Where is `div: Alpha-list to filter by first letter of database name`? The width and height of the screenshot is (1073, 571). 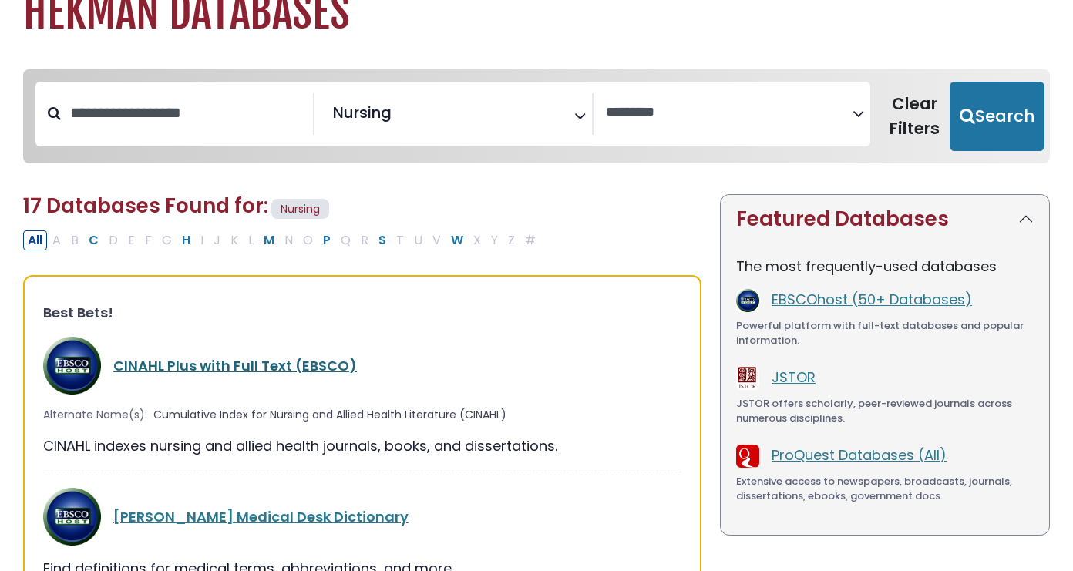
div: Alpha-list to filter by first letter of database name is located at coordinates (282, 239).